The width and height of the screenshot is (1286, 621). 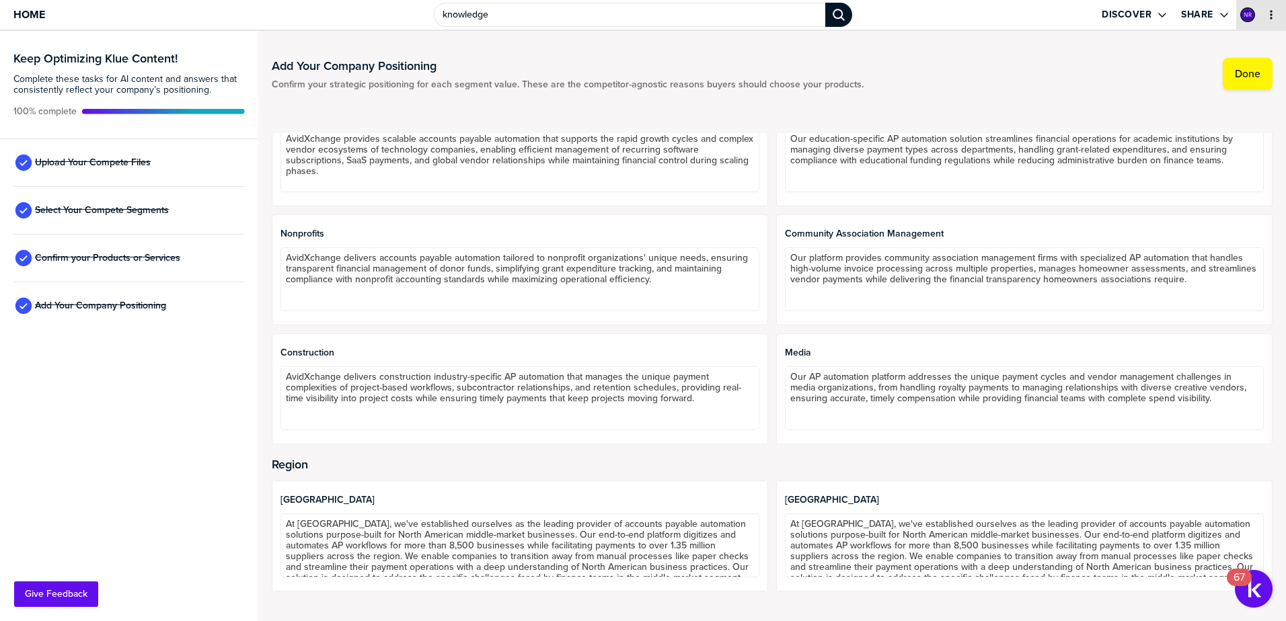 I want to click on textarea: AvidXchange provides scalable accounts payable automation that supports the rapid growth cycles a..., so click(x=520, y=160).